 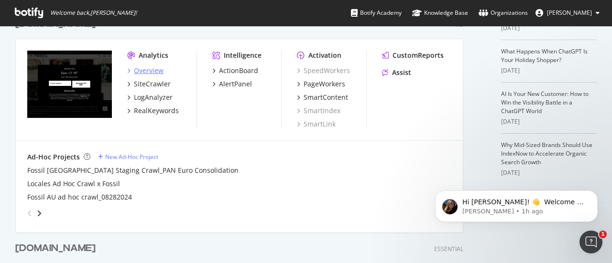 What do you see at coordinates (396, 73) in the screenshot?
I see `a: Assist` at bounding box center [396, 73].